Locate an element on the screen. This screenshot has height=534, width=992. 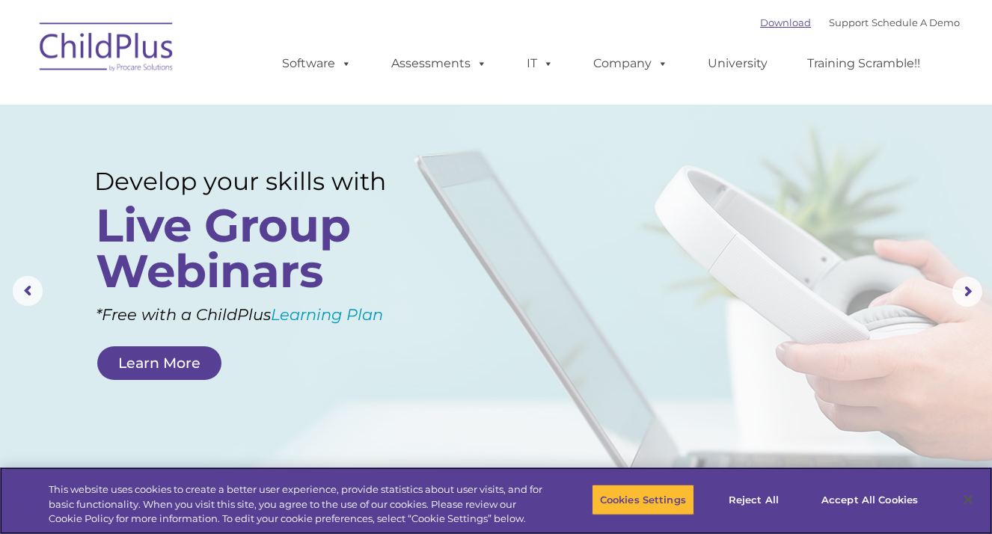
rs-layer: *Free with a ChildPlus is located at coordinates (271, 315).